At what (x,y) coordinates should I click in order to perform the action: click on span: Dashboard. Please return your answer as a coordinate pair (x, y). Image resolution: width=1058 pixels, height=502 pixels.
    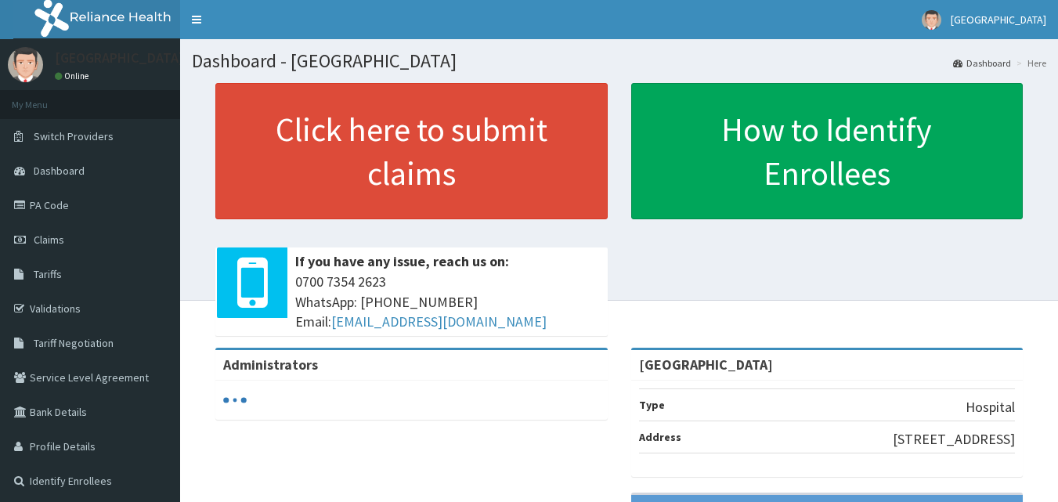
    Looking at the image, I should click on (59, 171).